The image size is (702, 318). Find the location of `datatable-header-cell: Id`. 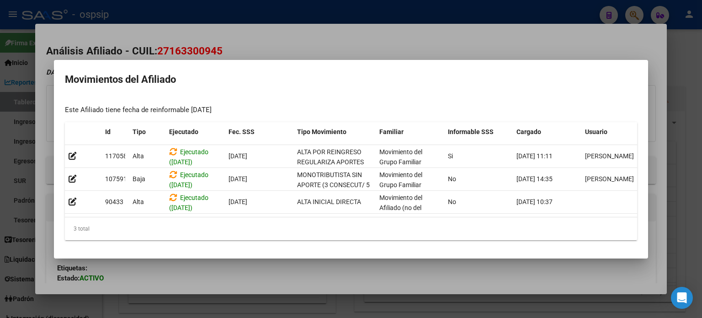

datatable-header-cell: Id is located at coordinates (115, 132).